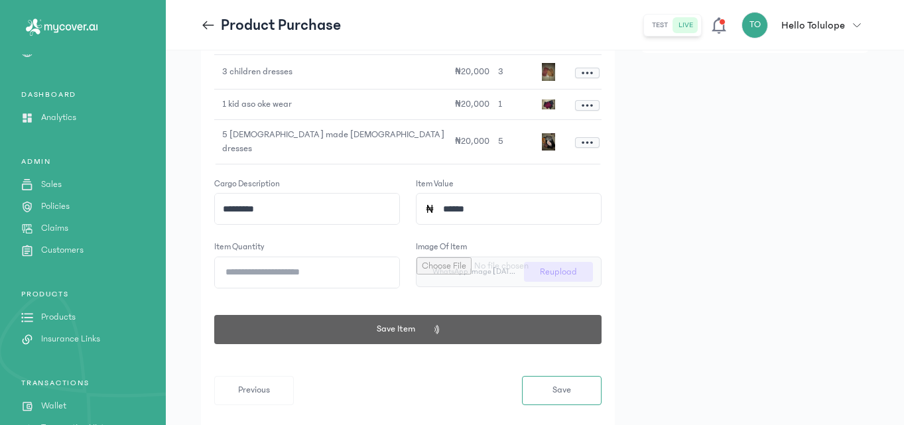 The height and width of the screenshot is (425, 904). Describe the element at coordinates (247, 184) in the screenshot. I see `label: Cargo description` at that location.